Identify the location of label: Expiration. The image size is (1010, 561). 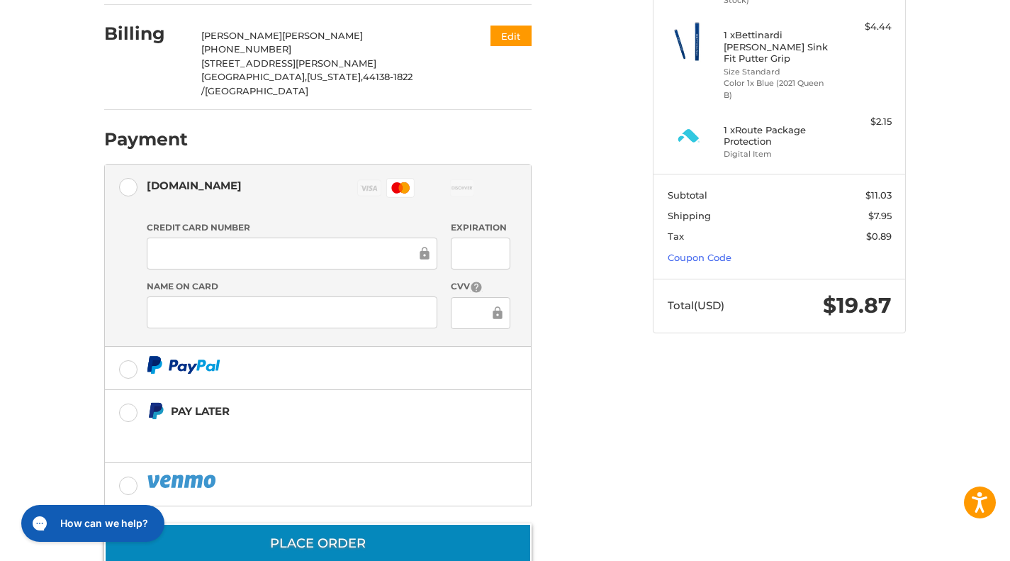
(480, 228).